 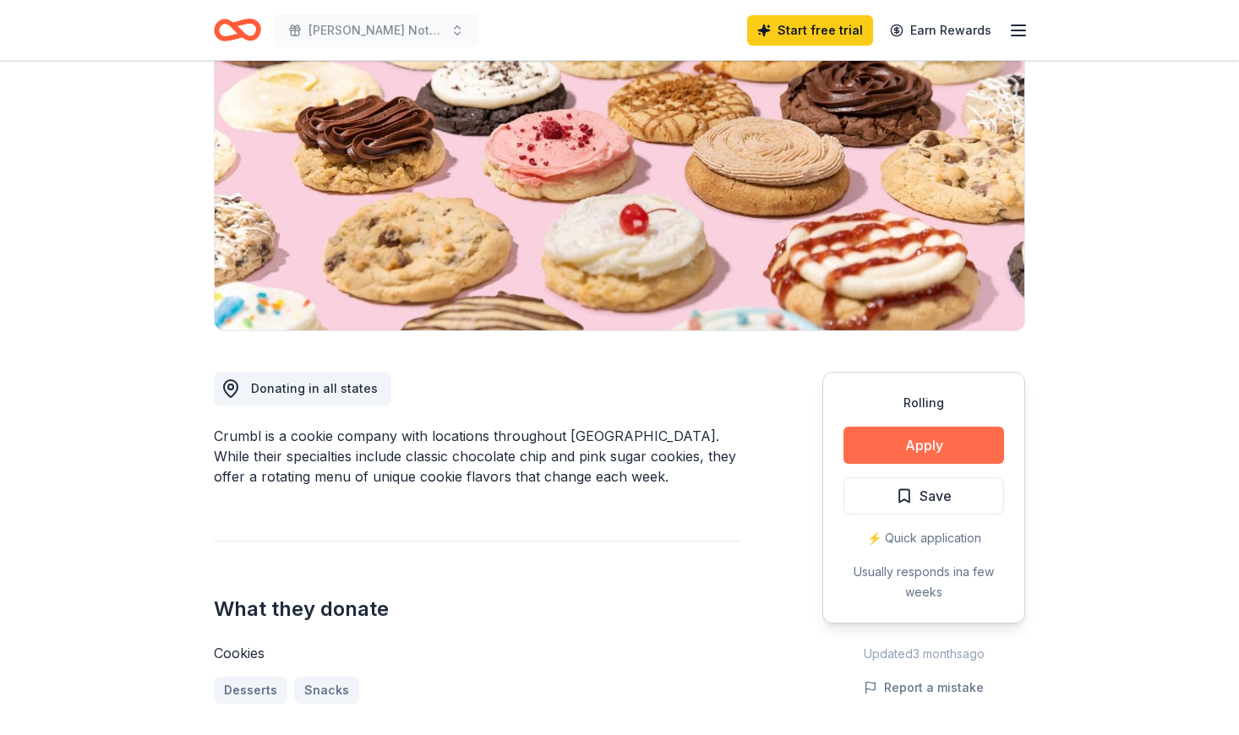 What do you see at coordinates (924, 688) in the screenshot?
I see `button: Report a mistake` at bounding box center [924, 688].